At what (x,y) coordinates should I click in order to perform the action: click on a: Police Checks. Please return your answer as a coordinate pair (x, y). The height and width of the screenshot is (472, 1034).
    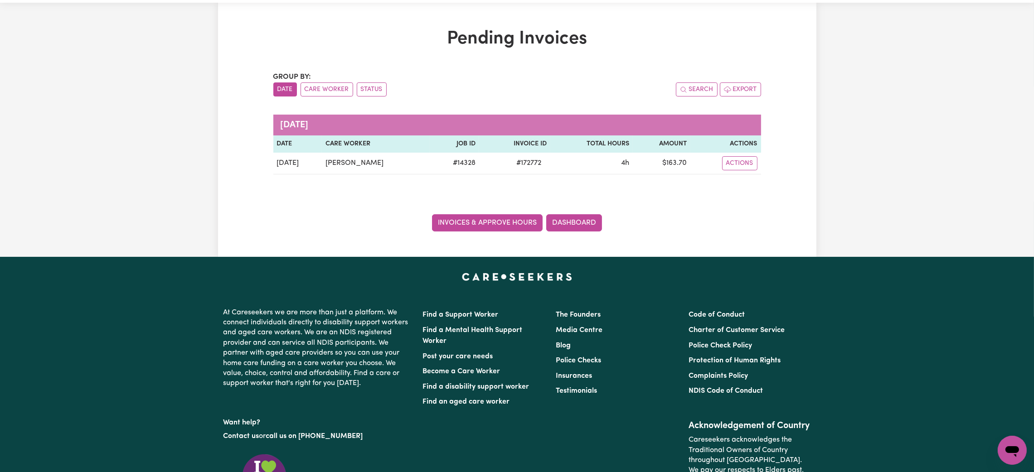
    Looking at the image, I should click on (579, 361).